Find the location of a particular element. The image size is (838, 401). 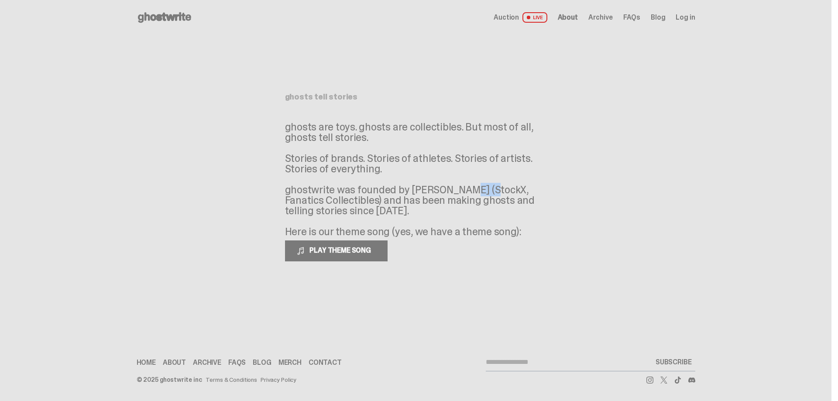

a: Log in is located at coordinates (685, 17).